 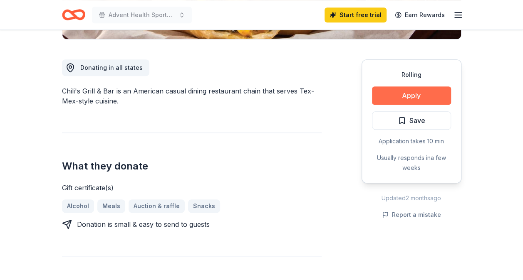 I want to click on div: Rolling, so click(x=411, y=75).